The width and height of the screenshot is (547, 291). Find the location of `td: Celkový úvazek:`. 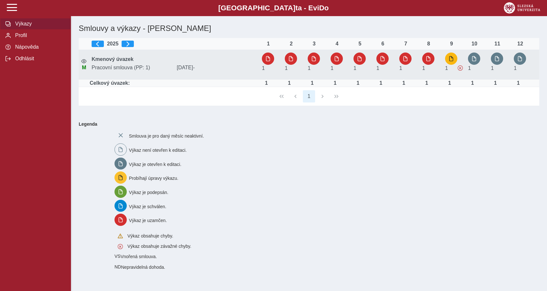

td: Celkový úvazek: is located at coordinates (174, 83).